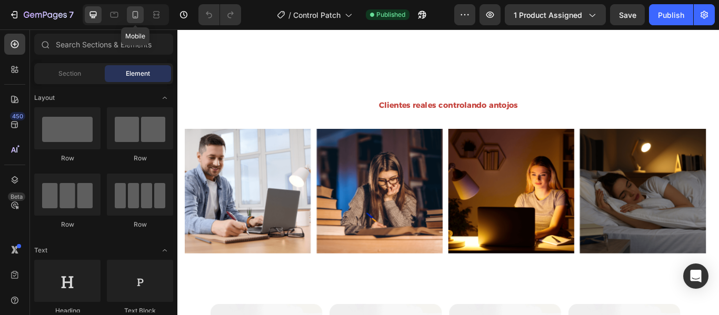 This screenshot has width=719, height=315. I want to click on div: 450, so click(17, 116).